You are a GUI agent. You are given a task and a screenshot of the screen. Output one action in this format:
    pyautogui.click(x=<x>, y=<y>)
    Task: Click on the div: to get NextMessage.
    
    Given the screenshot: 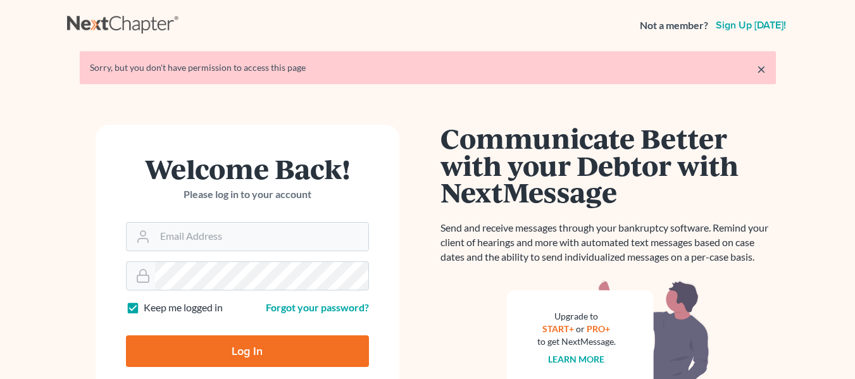 What is the action you would take?
    pyautogui.click(x=577, y=342)
    